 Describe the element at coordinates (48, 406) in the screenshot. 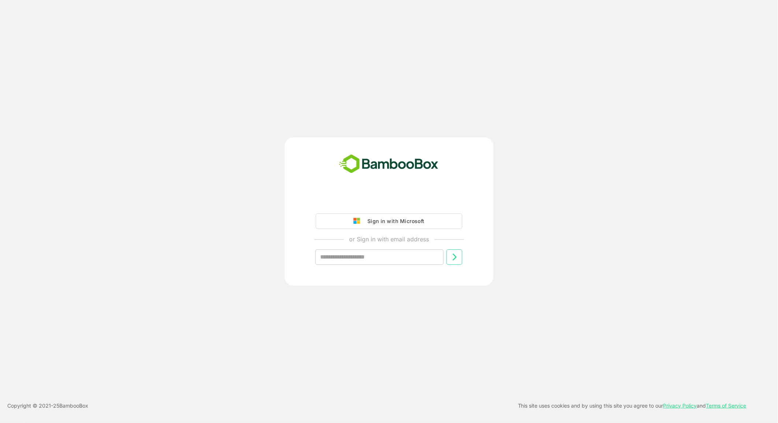

I see `p: Copyright © 2021- 25 BambooBox` at that location.